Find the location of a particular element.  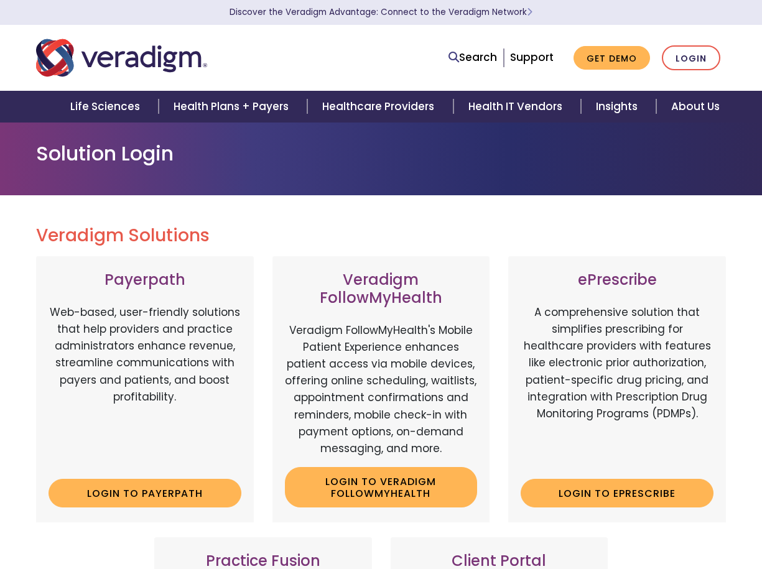

img: Veradigm logo is located at coordinates (121, 58).